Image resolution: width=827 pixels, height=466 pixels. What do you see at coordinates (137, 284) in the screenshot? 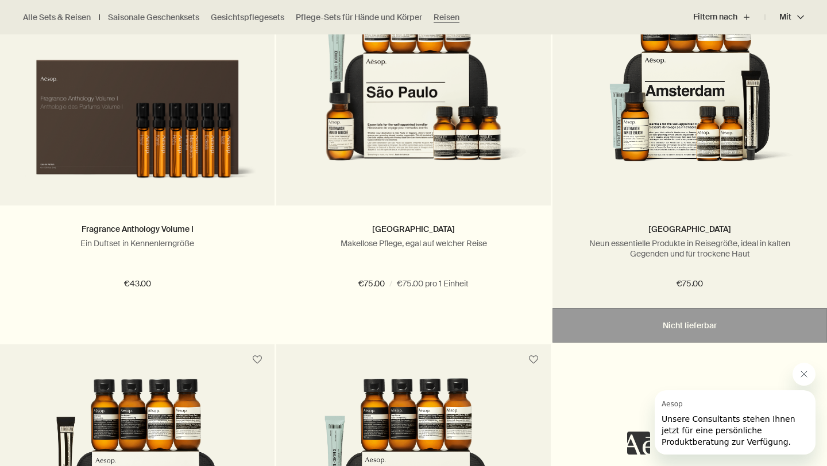
I see `span: €43.00` at bounding box center [137, 284].